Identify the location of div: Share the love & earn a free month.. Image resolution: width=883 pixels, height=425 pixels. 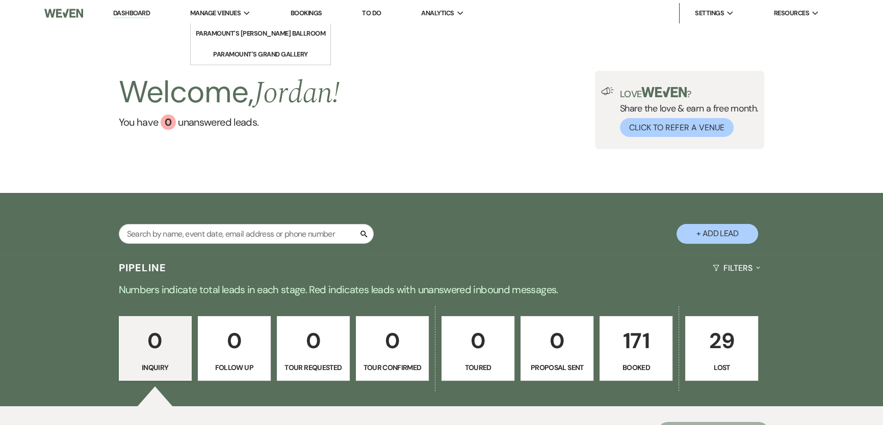
(686, 112).